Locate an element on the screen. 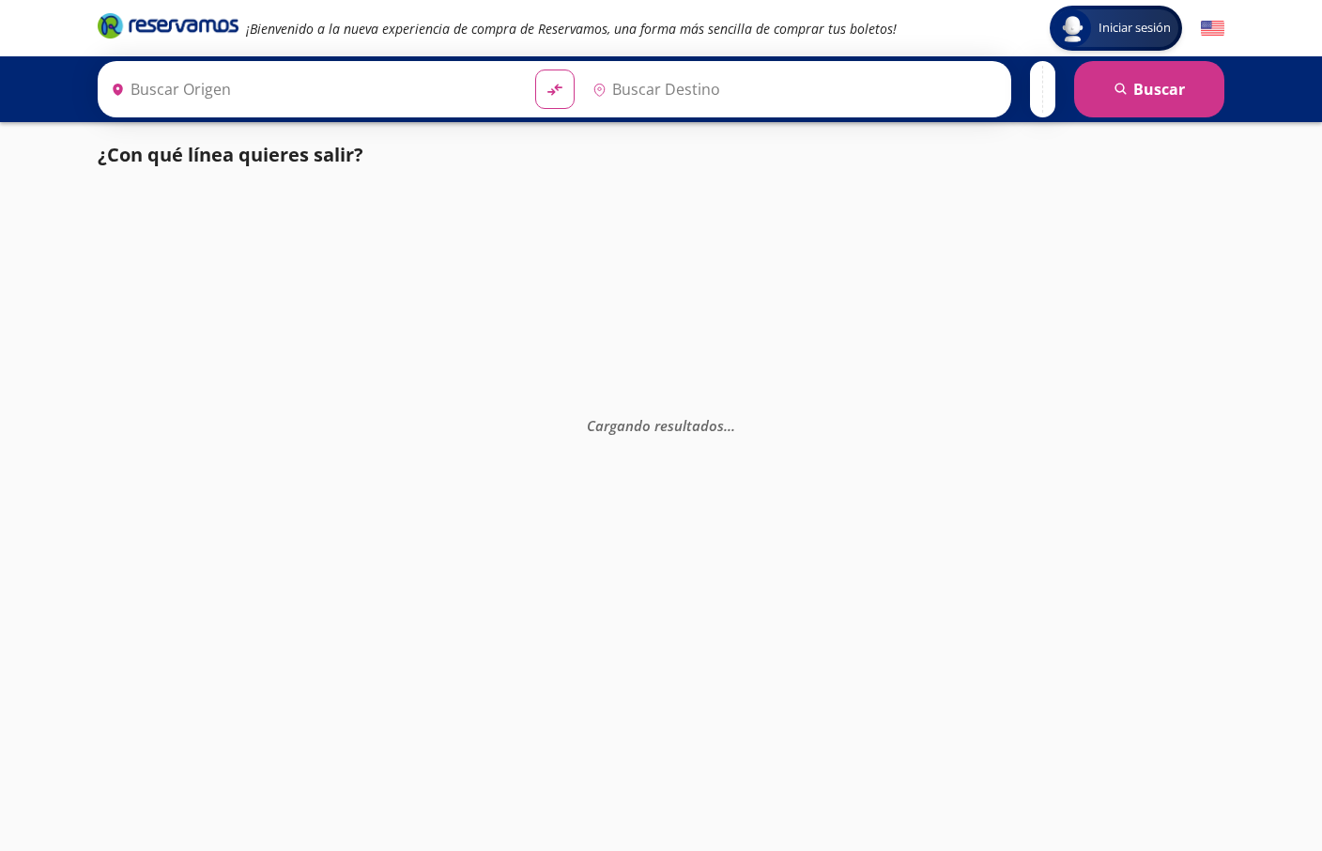  input: Buscar Destino is located at coordinates (793, 89).